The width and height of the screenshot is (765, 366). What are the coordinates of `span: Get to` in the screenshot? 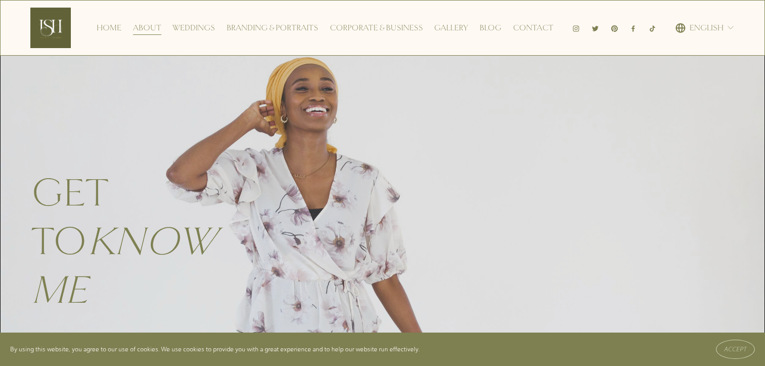 It's located at (127, 241).